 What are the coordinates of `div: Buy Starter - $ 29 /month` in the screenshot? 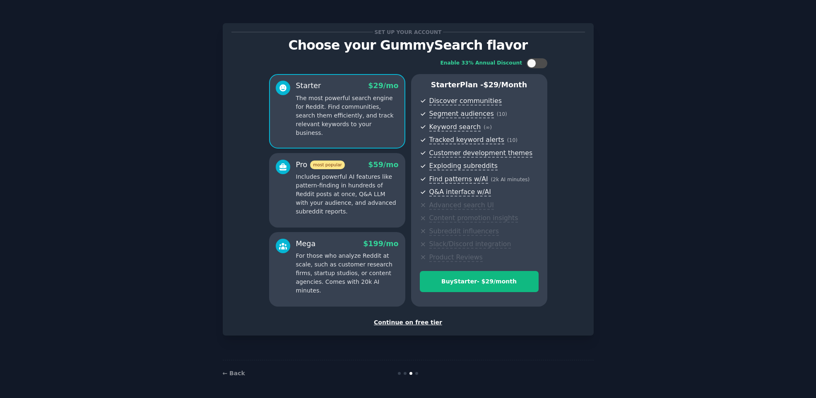 It's located at (479, 282).